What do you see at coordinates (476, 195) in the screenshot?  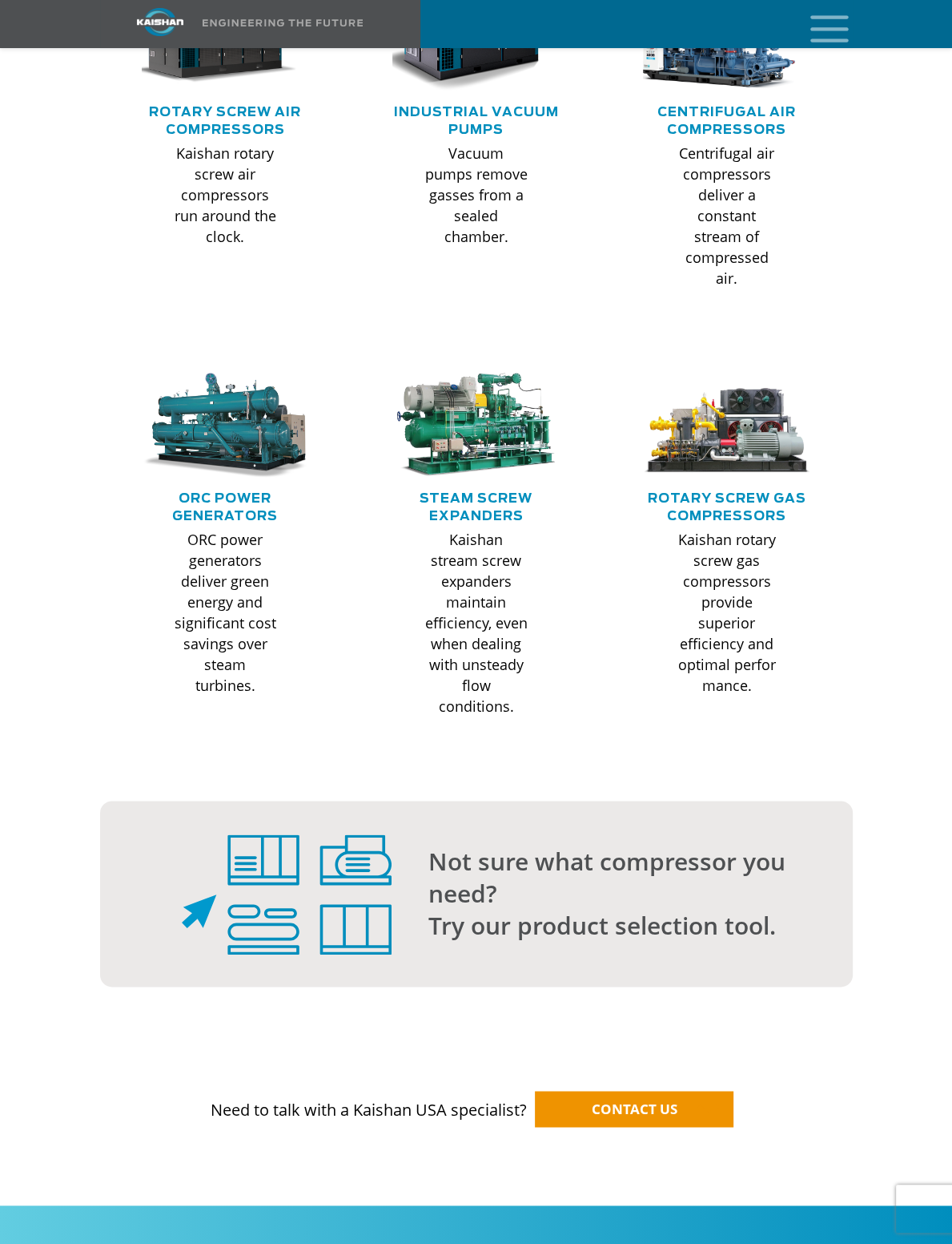 I see `p: Vacuum pumps remove gasses from a sealed chamber.` at bounding box center [476, 195].